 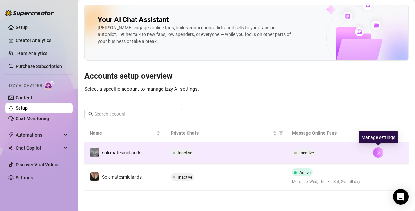 What do you see at coordinates (133, 20) in the screenshot?
I see `h2: Your AI Chat Assistant` at bounding box center [133, 20].